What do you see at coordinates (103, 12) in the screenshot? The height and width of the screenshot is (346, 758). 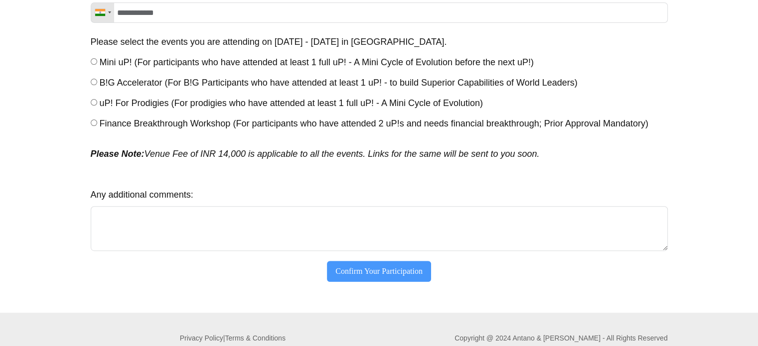 I see `div: Telephone country code` at bounding box center [103, 12].